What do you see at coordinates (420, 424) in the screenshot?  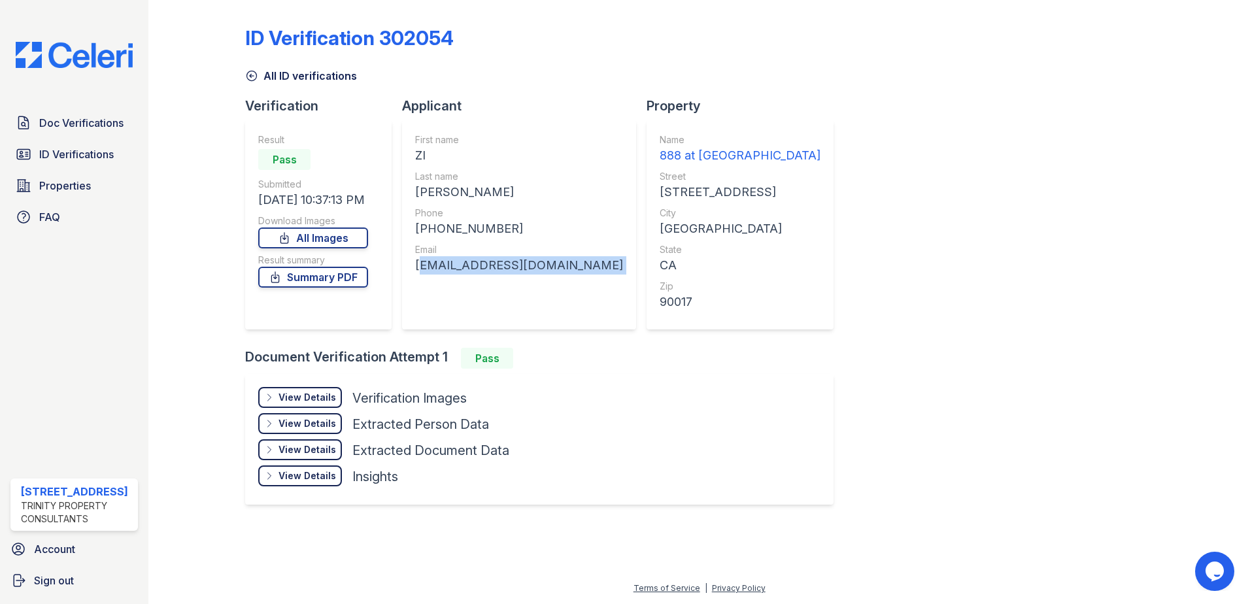 I see `div: Extracted Person Data` at bounding box center [420, 424].